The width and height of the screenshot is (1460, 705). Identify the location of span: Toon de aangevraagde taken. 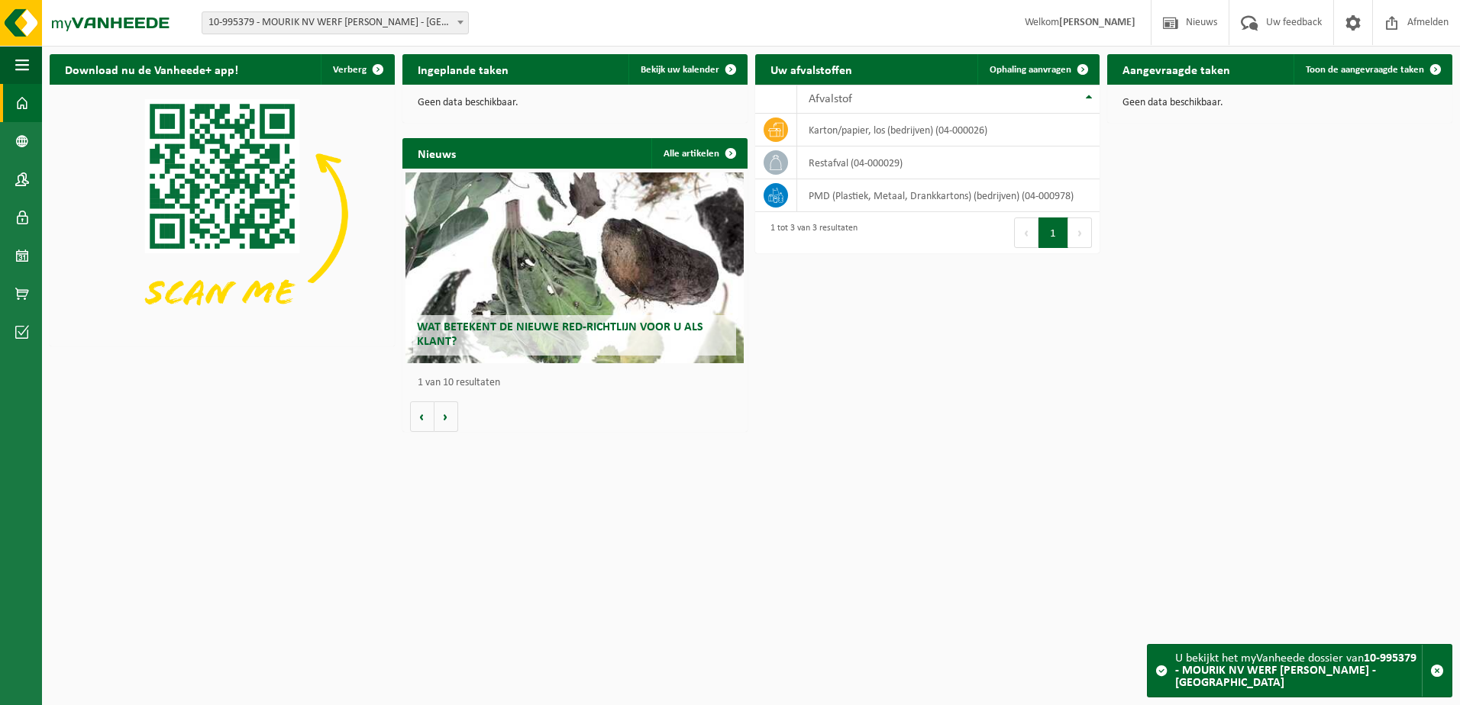
(1364, 69).